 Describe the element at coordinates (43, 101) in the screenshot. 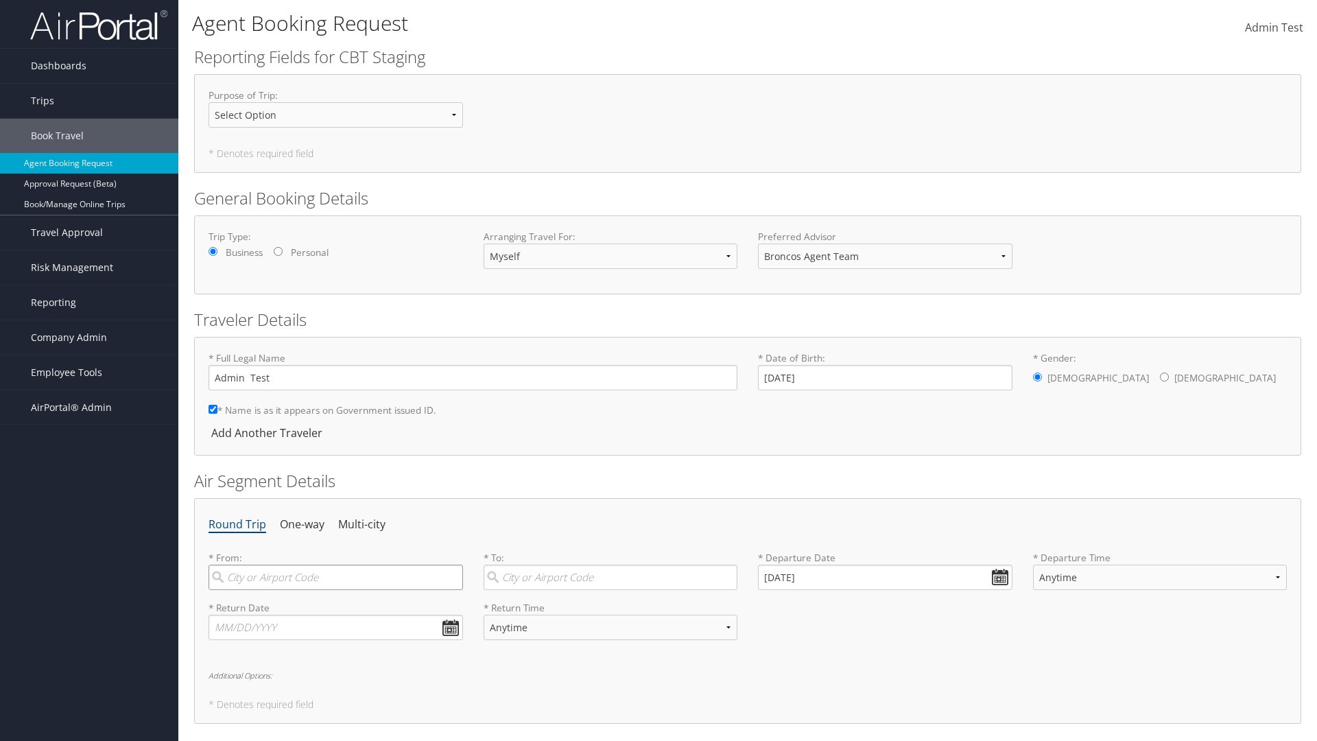

I see `span: Trips` at that location.